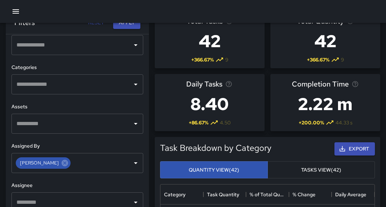 The image size is (386, 207). Describe the element at coordinates (225, 123) in the screenshot. I see `span: 4.50` at that location.